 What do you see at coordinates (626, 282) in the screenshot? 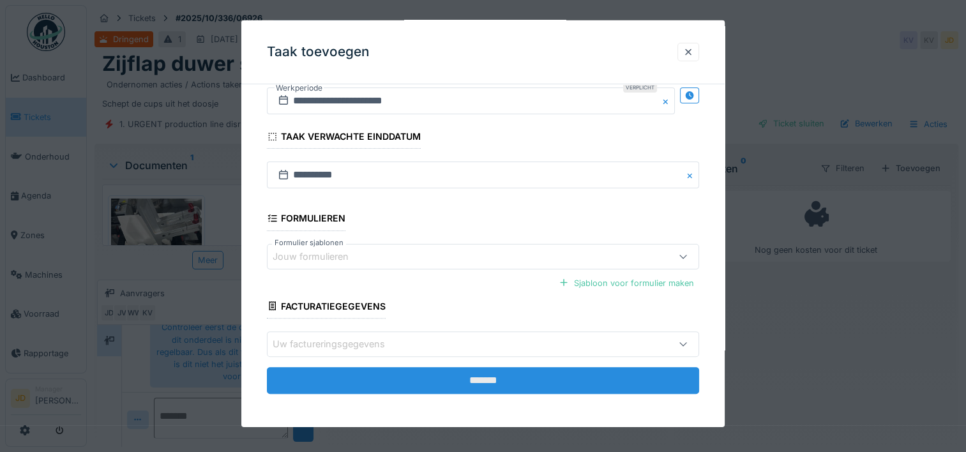
I see `div: Sjabloon voor formulier maken` at bounding box center [626, 282].